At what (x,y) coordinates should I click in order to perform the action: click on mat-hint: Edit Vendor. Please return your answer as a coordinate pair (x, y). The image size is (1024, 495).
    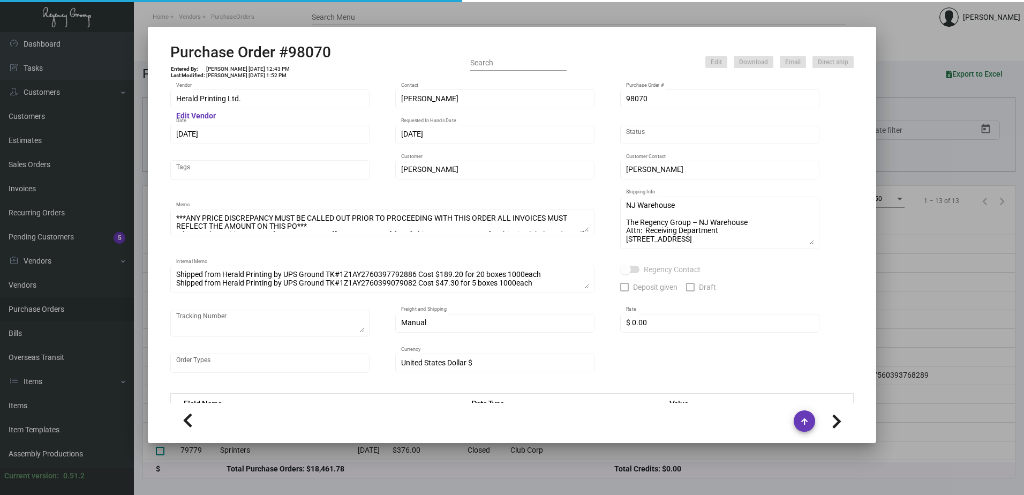
    Looking at the image, I should click on (196, 116).